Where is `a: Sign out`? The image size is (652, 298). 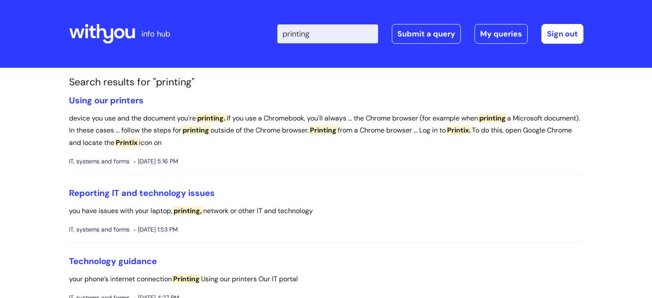
a: Sign out is located at coordinates (562, 34).